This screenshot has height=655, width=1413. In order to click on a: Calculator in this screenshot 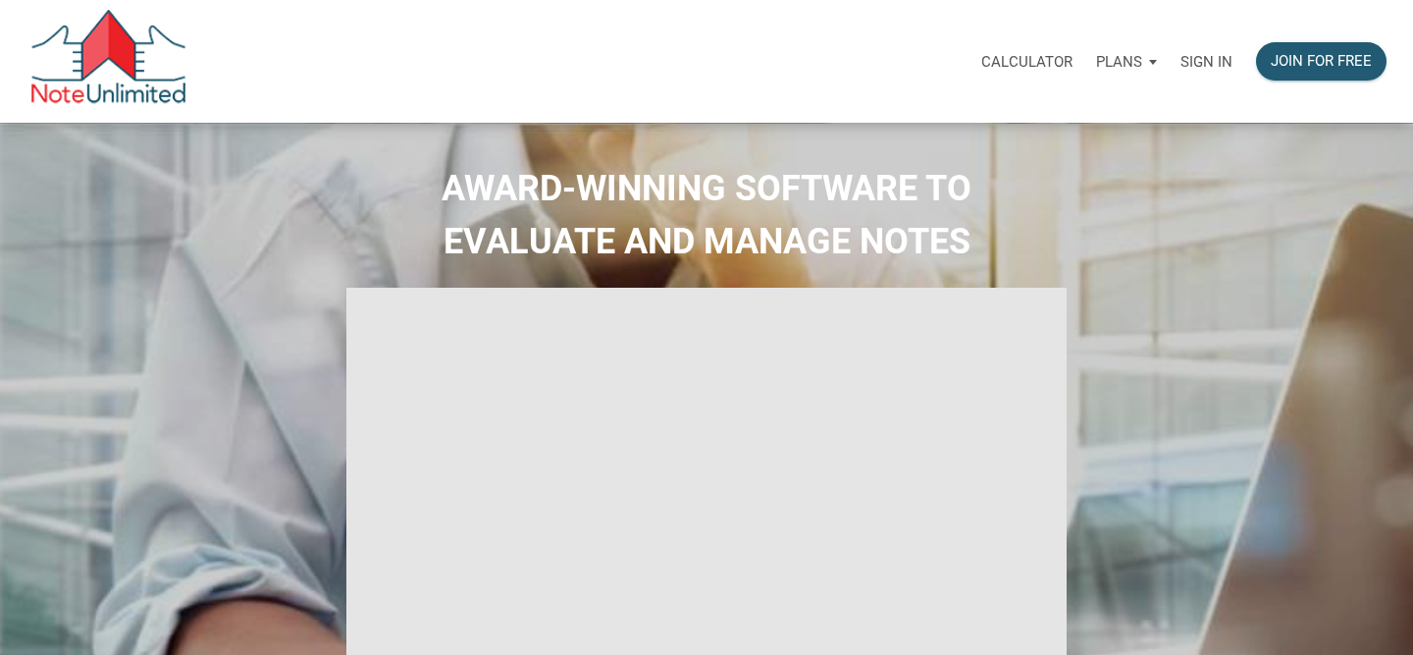, I will do `click(1027, 61)`.